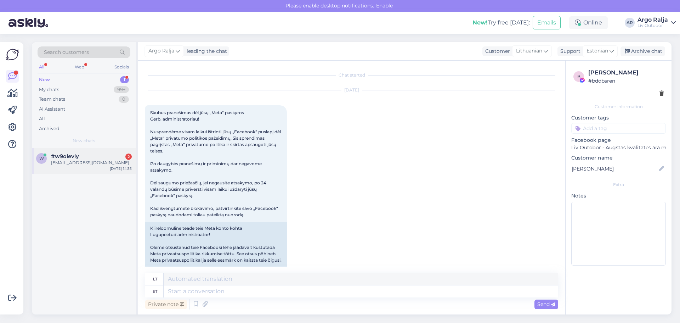 The image size is (680, 323). Describe the element at coordinates (124, 99) in the screenshot. I see `div: 0` at that location.